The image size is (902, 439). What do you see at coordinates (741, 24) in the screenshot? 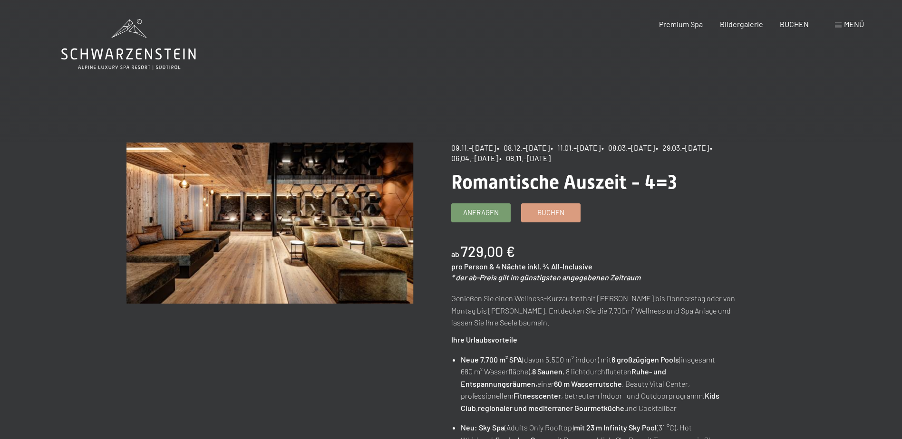
I see `a: Bildergalerie` at bounding box center [741, 24].